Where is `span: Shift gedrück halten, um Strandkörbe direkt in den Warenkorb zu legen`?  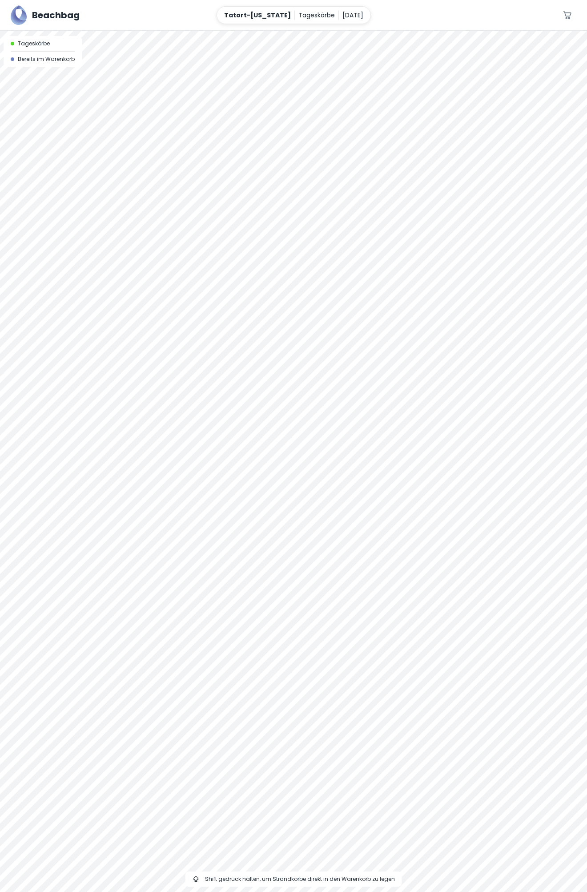
span: Shift gedrück halten, um Strandkörbe direkt in den Warenkorb zu legen is located at coordinates (300, 879).